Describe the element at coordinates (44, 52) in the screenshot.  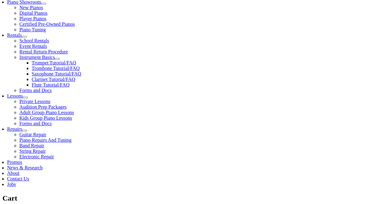
I see `a: Rental Return Procedure` at that location.